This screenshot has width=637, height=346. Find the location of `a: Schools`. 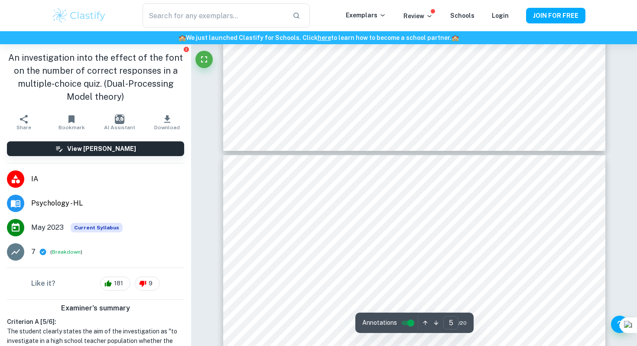

a: Schools is located at coordinates (462, 16).